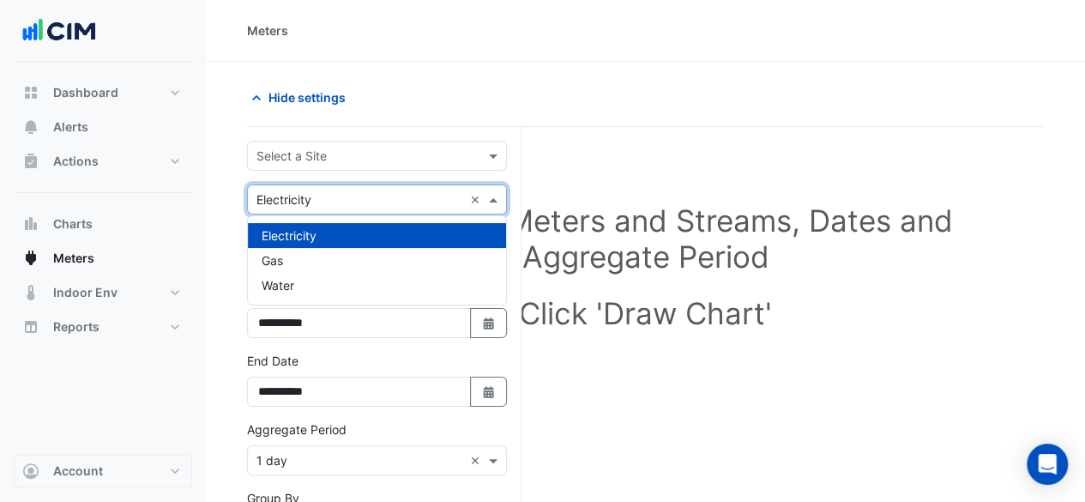 The image size is (1085, 502). Describe the element at coordinates (31, 127) in the screenshot. I see `app-icon: Alerts` at that location.